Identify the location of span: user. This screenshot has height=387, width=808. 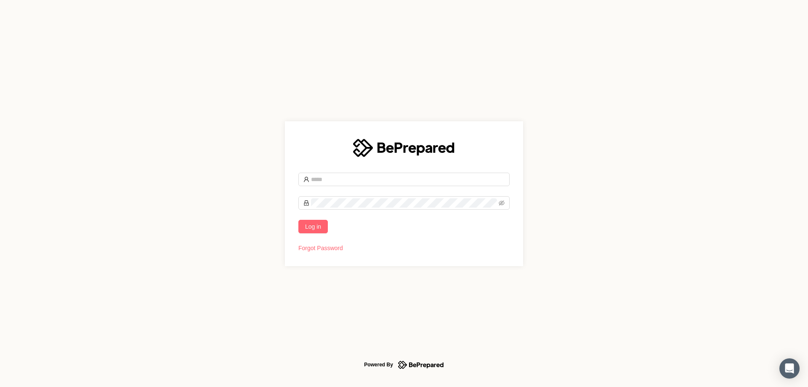
(306, 179).